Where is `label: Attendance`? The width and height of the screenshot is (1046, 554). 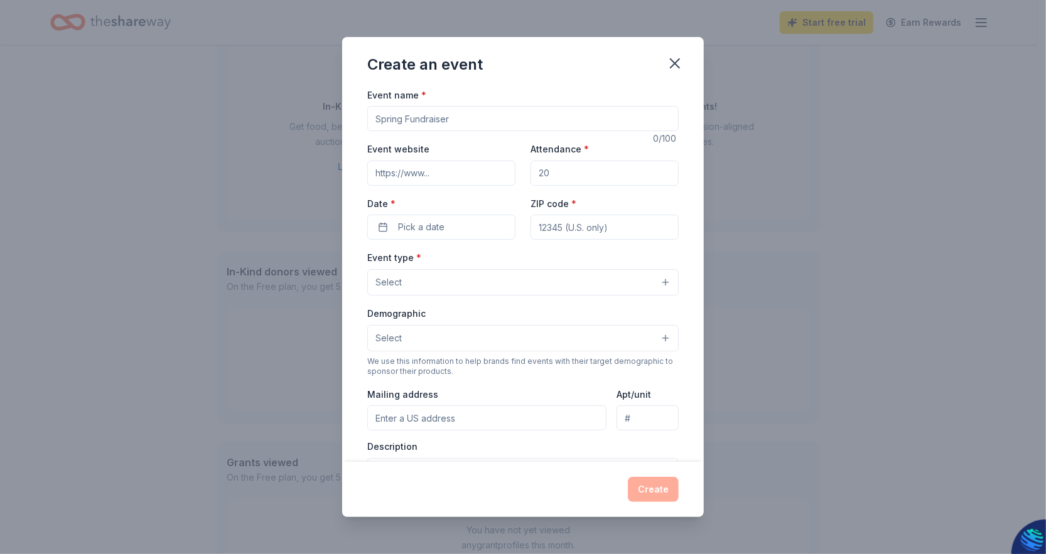 label: Attendance is located at coordinates (559, 149).